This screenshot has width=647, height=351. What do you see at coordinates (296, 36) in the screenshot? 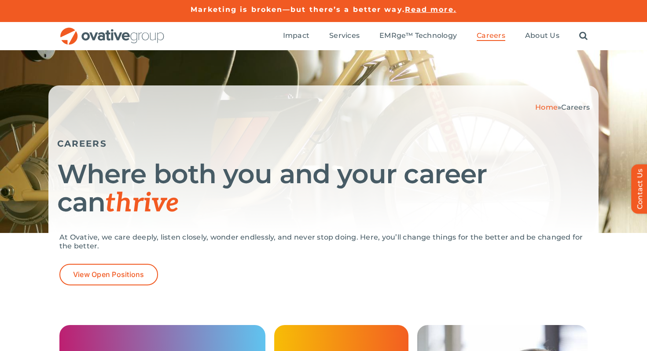
I see `a: Impact` at bounding box center [296, 36].